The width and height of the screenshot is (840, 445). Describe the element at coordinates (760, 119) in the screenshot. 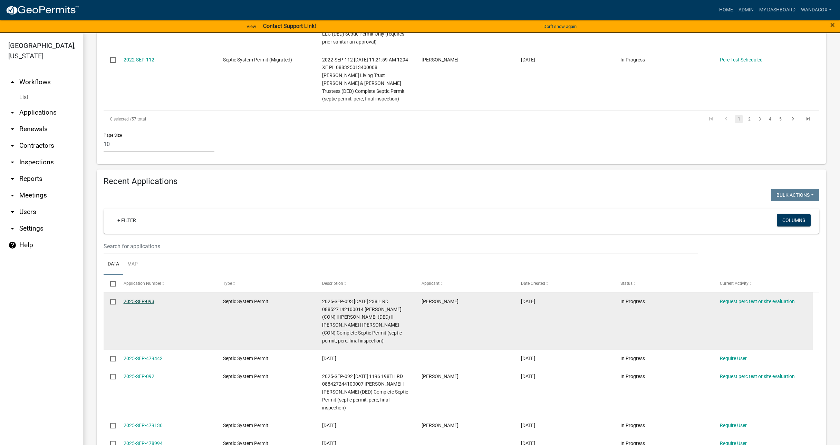

I see `a: 3` at that location.